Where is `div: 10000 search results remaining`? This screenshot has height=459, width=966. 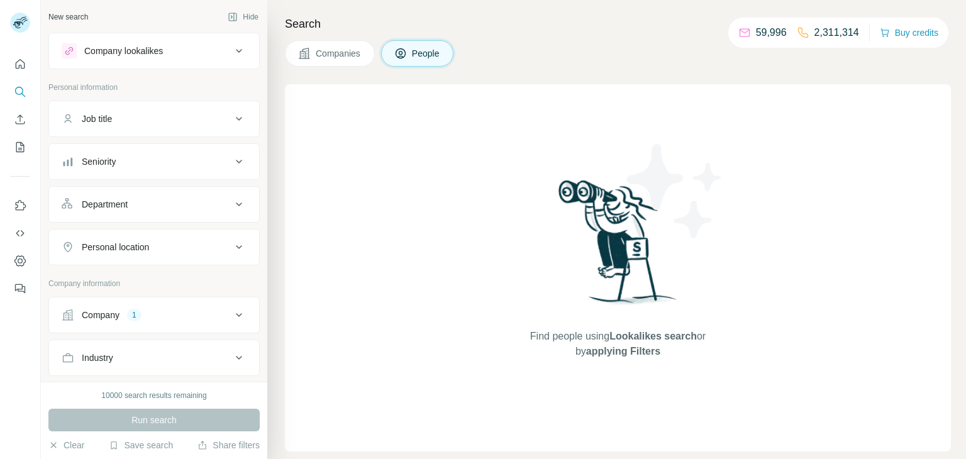
div: 10000 search results remaining is located at coordinates (153, 396).